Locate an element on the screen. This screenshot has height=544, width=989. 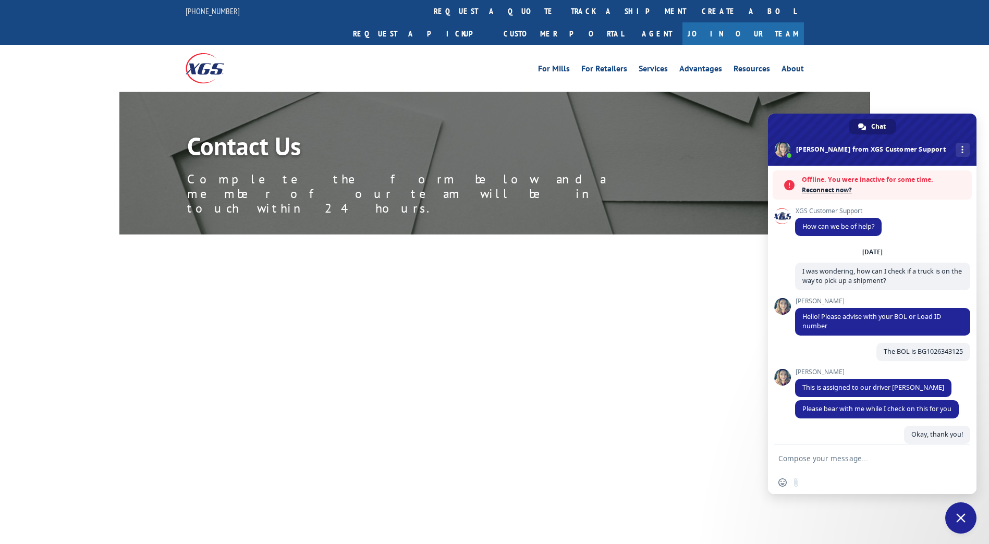
div: More channels is located at coordinates (962, 150).